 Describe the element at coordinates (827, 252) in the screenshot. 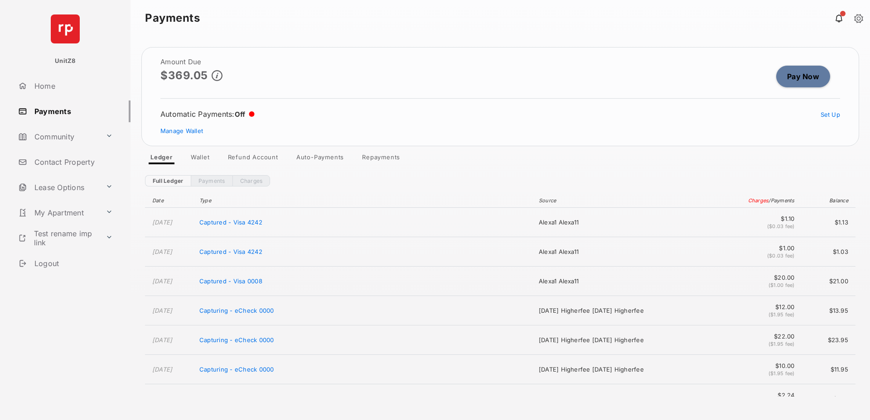

I see `td: $1.03` at that location.